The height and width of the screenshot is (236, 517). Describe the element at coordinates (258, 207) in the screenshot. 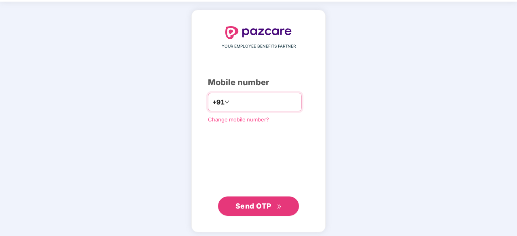

I see `button: Send OTPdouble-right` at that location.